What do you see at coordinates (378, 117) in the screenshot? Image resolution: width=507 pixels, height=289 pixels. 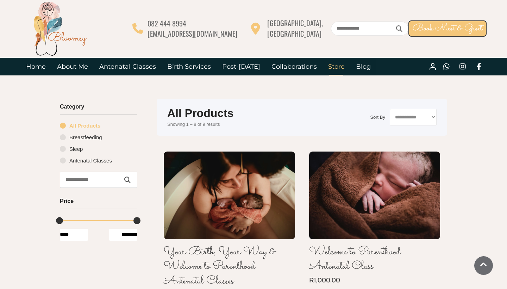 I see `label: Sort By` at bounding box center [378, 117].